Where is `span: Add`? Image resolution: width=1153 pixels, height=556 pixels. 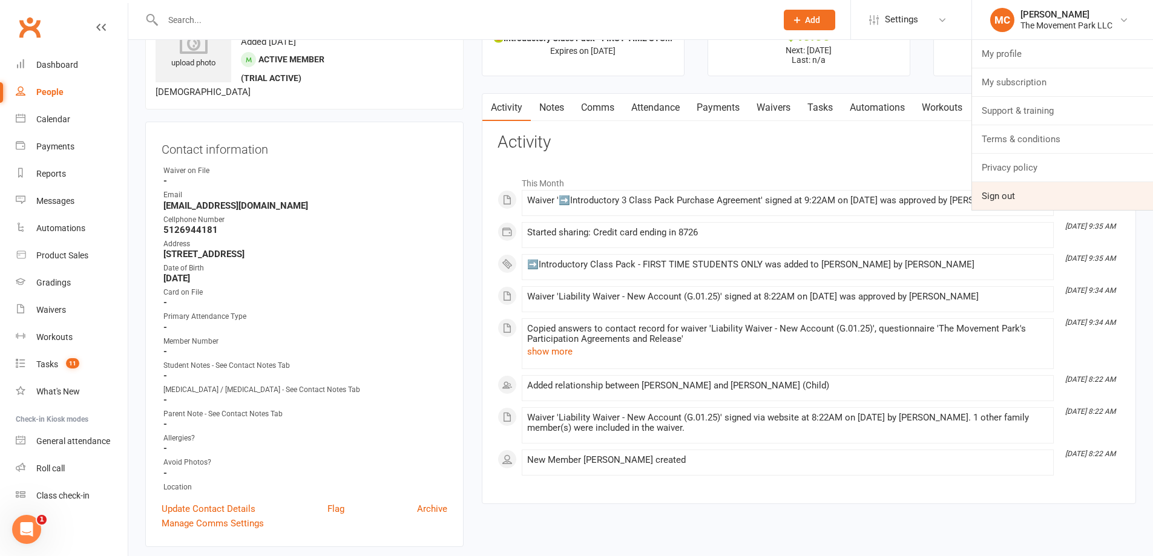
span: Add is located at coordinates (812, 20).